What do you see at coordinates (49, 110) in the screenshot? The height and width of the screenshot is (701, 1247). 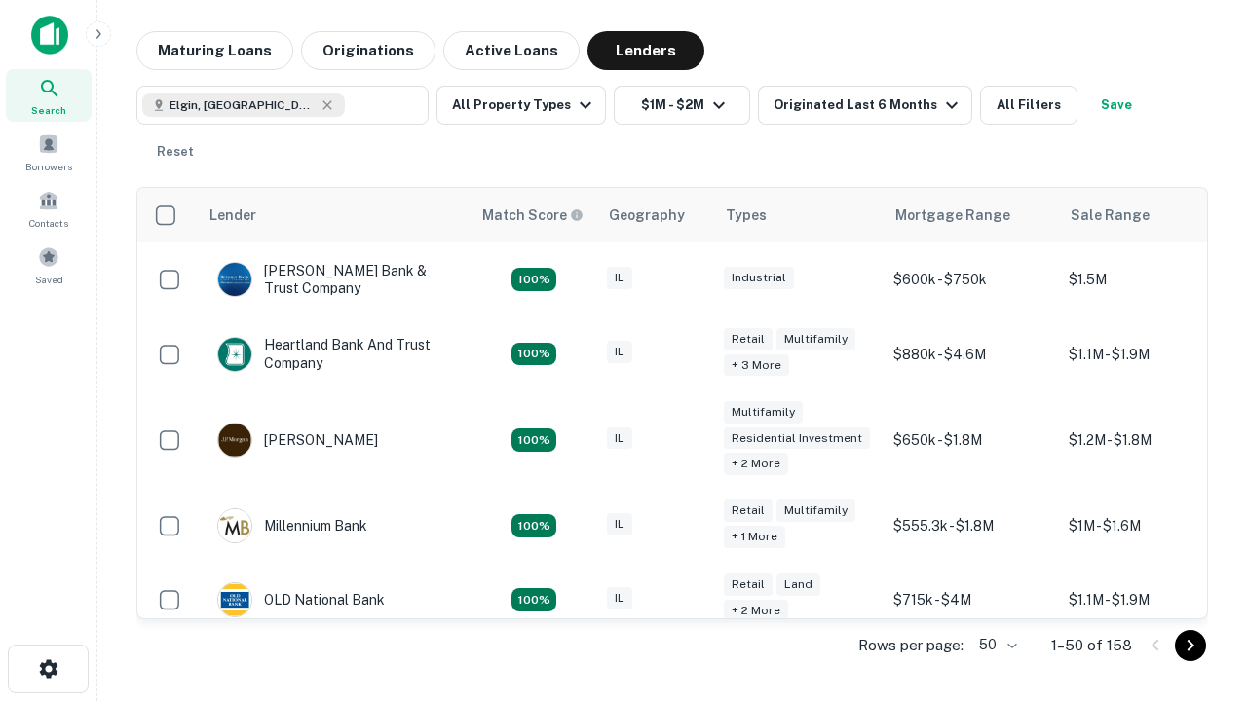 I see `span: Search` at bounding box center [49, 110].